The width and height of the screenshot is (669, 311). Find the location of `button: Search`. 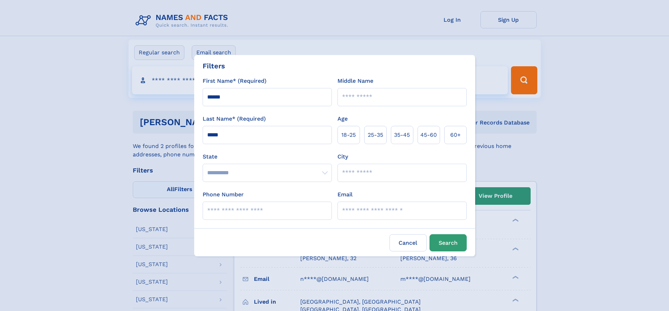

button: Search is located at coordinates (448, 243).